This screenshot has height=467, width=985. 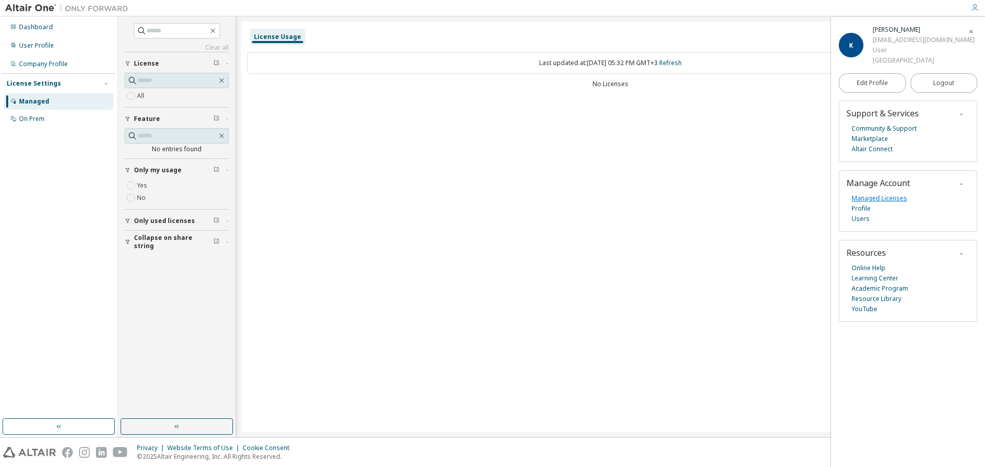 I want to click on a: Profile, so click(x=861, y=209).